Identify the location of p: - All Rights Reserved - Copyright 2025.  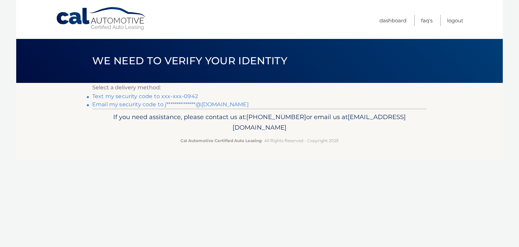
(260, 140).